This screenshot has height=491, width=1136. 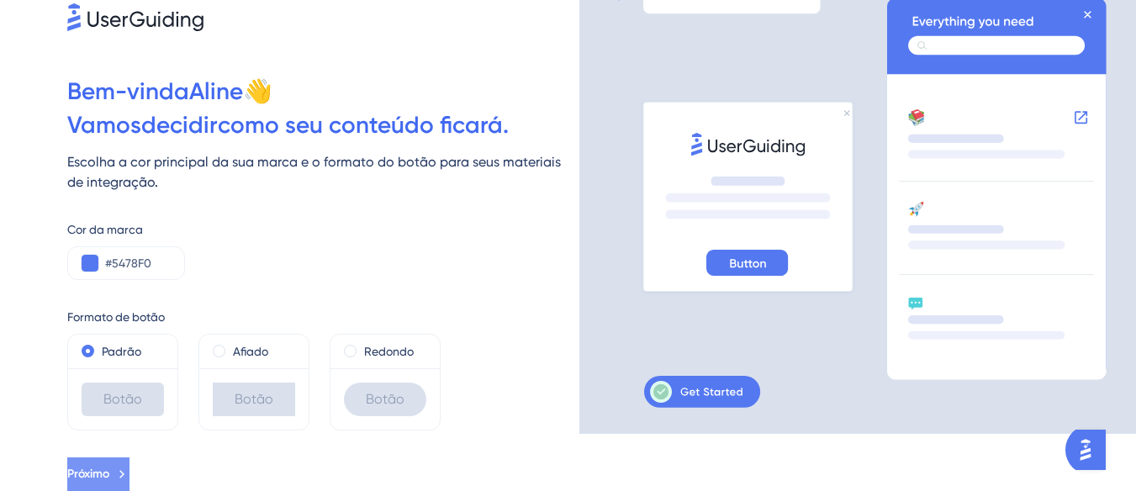 I want to click on font: Padrão, so click(x=121, y=351).